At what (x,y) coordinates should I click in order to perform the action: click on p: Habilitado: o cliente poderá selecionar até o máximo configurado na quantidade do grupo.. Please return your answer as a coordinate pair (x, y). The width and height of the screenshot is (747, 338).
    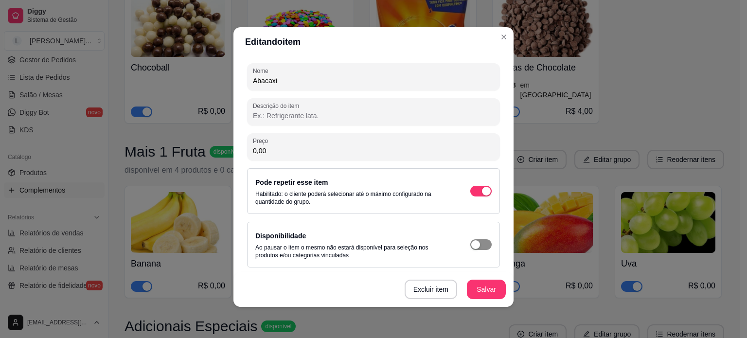
    Looking at the image, I should click on (353, 198).